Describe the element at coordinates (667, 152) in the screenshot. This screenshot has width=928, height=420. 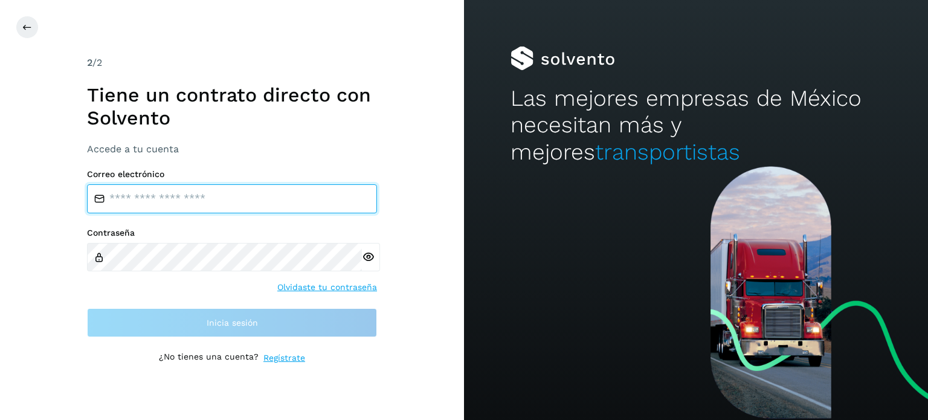
I see `span: transportistas` at that location.